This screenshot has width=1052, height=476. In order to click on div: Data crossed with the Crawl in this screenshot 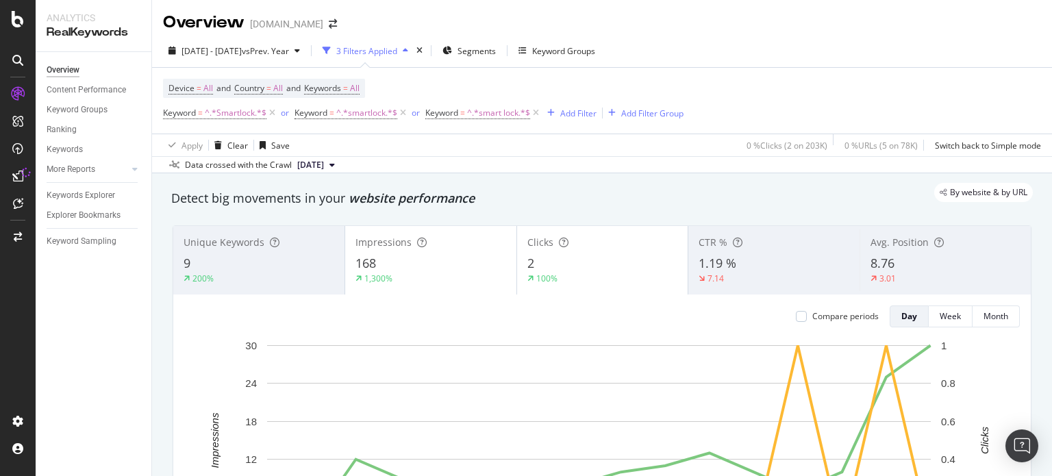, I will do `click(238, 165)`.